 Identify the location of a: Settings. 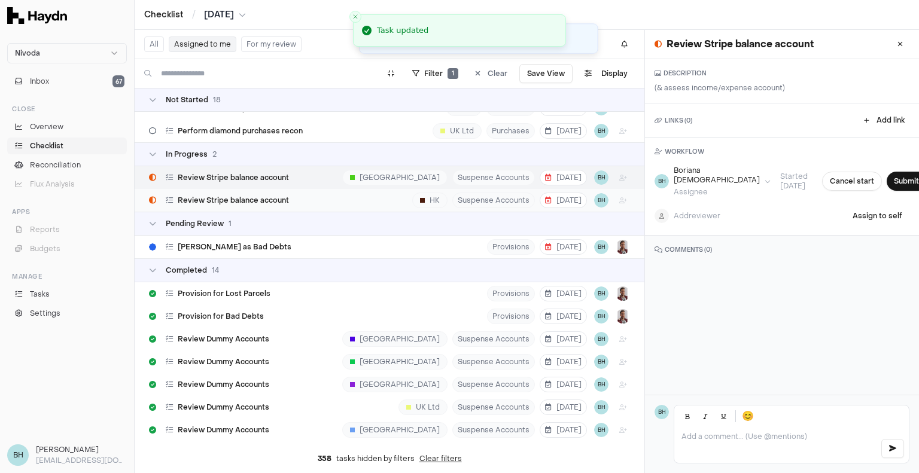
(67, 313).